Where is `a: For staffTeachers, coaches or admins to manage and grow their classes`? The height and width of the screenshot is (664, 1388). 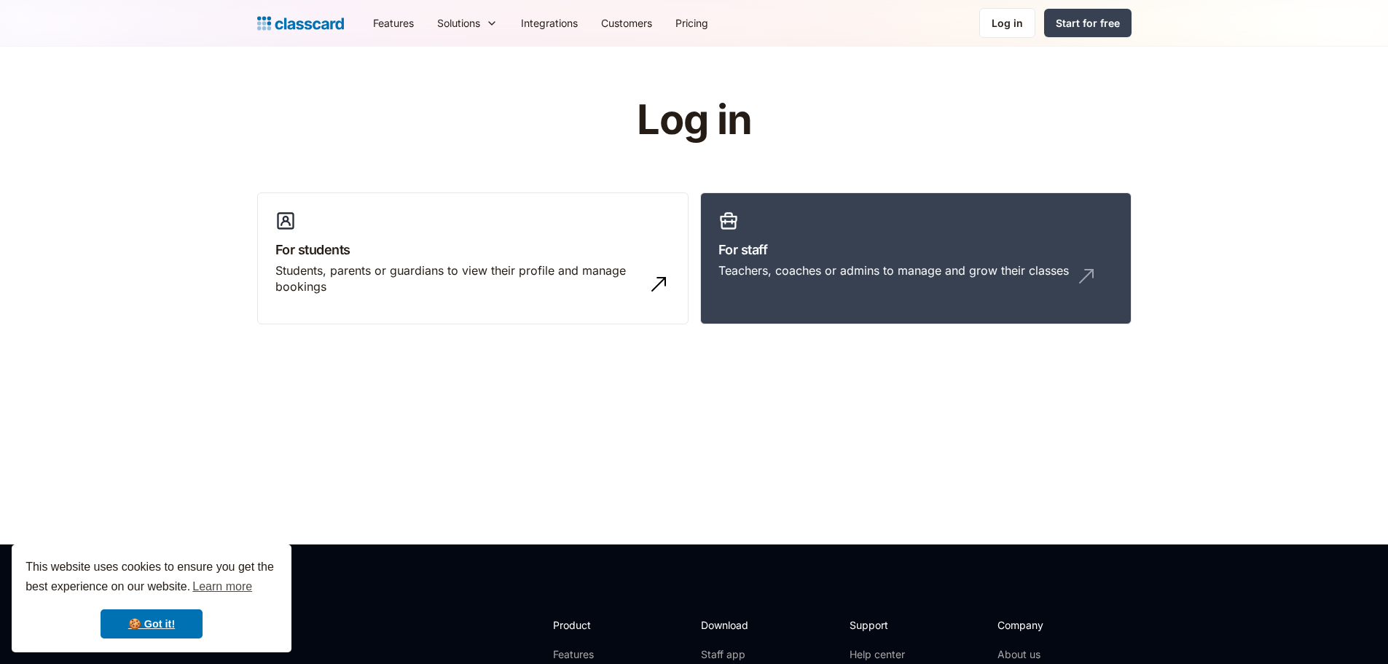 a: For staffTeachers, coaches or admins to manage and grow their classes is located at coordinates (916, 259).